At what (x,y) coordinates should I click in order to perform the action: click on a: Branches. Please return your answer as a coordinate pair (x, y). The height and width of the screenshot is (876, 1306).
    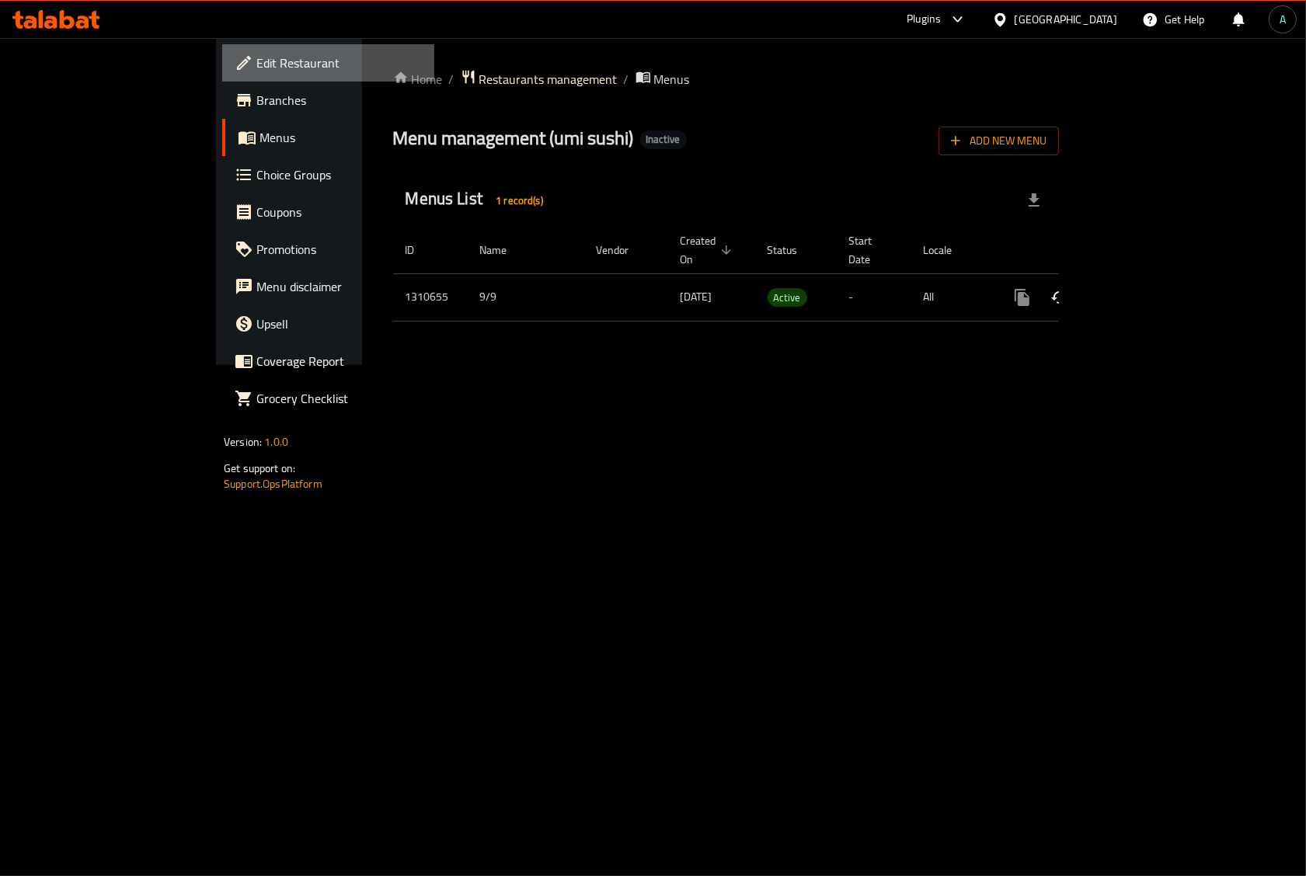
    Looking at the image, I should click on (328, 100).